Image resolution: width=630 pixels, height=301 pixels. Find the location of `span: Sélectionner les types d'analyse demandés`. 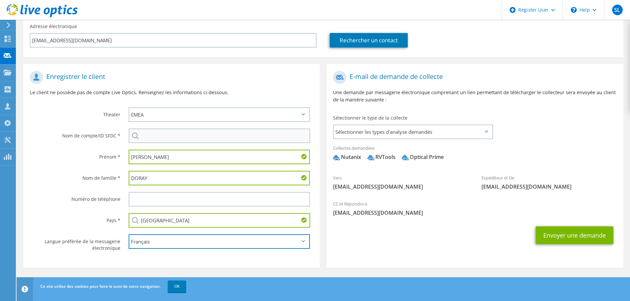

span: Sélectionner les types d'analyse demandés is located at coordinates (412, 132).